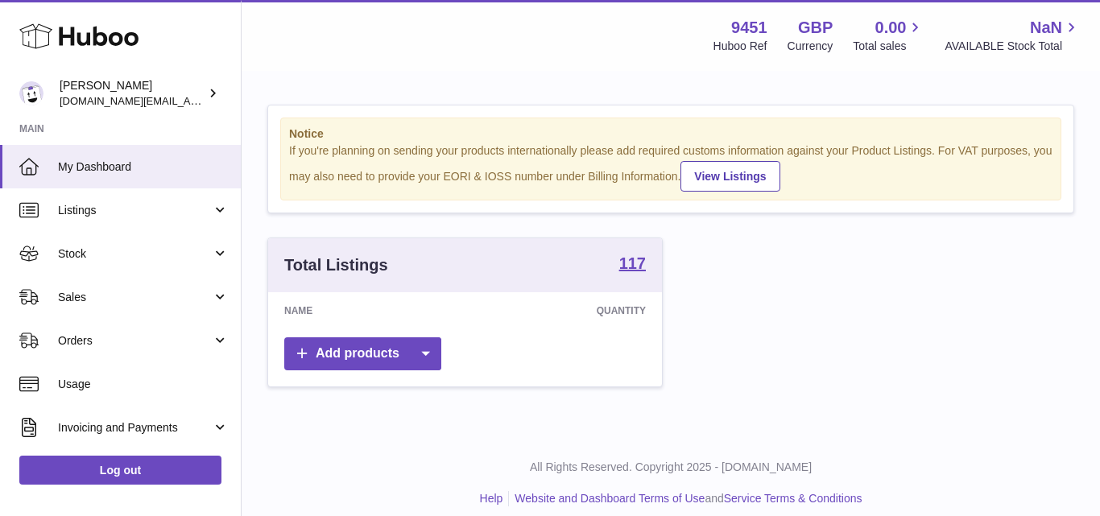 Image resolution: width=1100 pixels, height=516 pixels. I want to click on a: Log out, so click(120, 470).